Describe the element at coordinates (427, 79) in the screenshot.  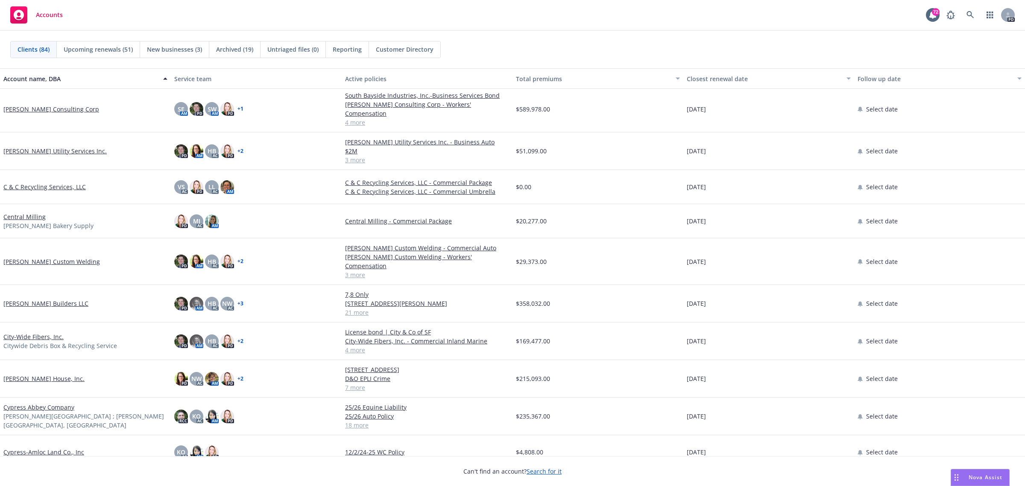
I see `div: Active policies` at that location.